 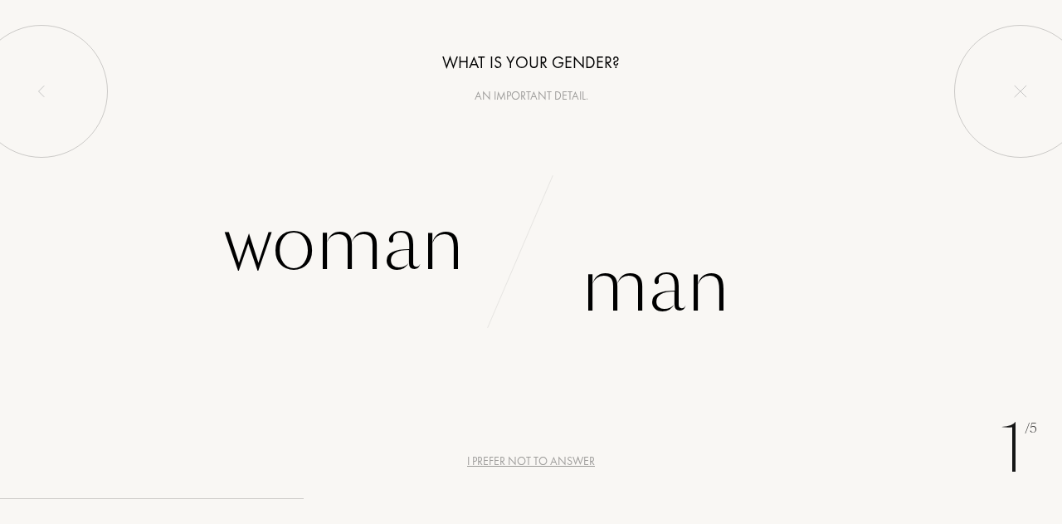 I want to click on font: I prefer not to answer, so click(x=531, y=461).